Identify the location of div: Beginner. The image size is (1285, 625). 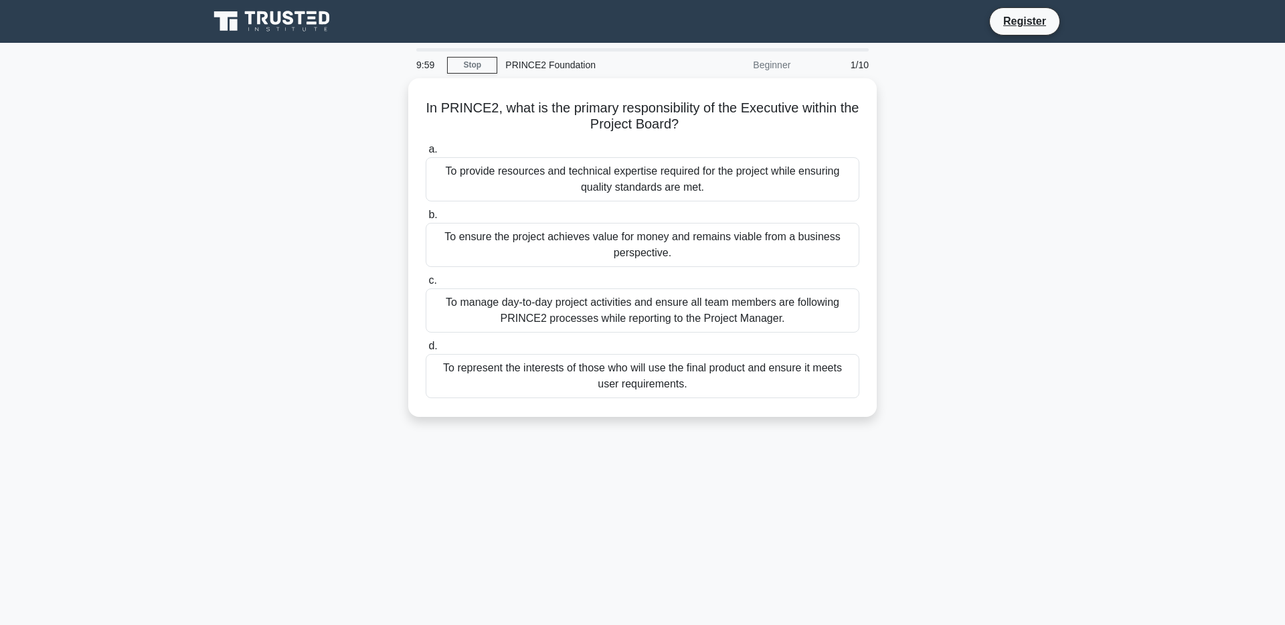
(739, 65).